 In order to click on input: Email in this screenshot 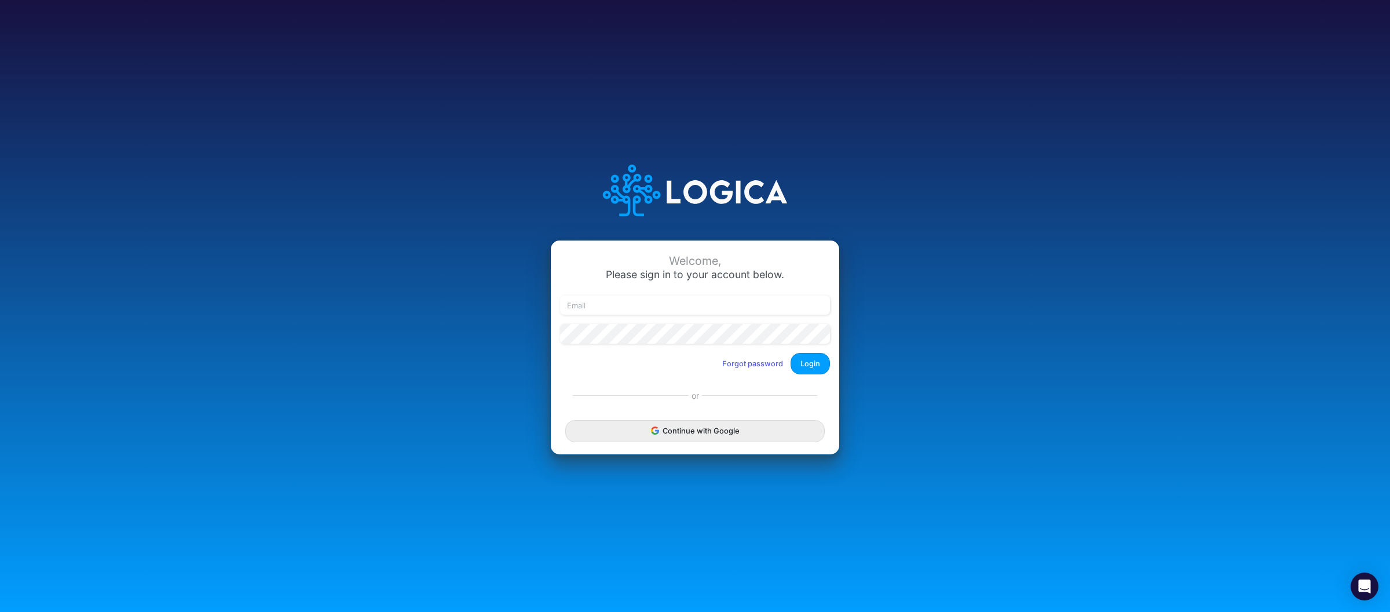, I will do `click(695, 305)`.